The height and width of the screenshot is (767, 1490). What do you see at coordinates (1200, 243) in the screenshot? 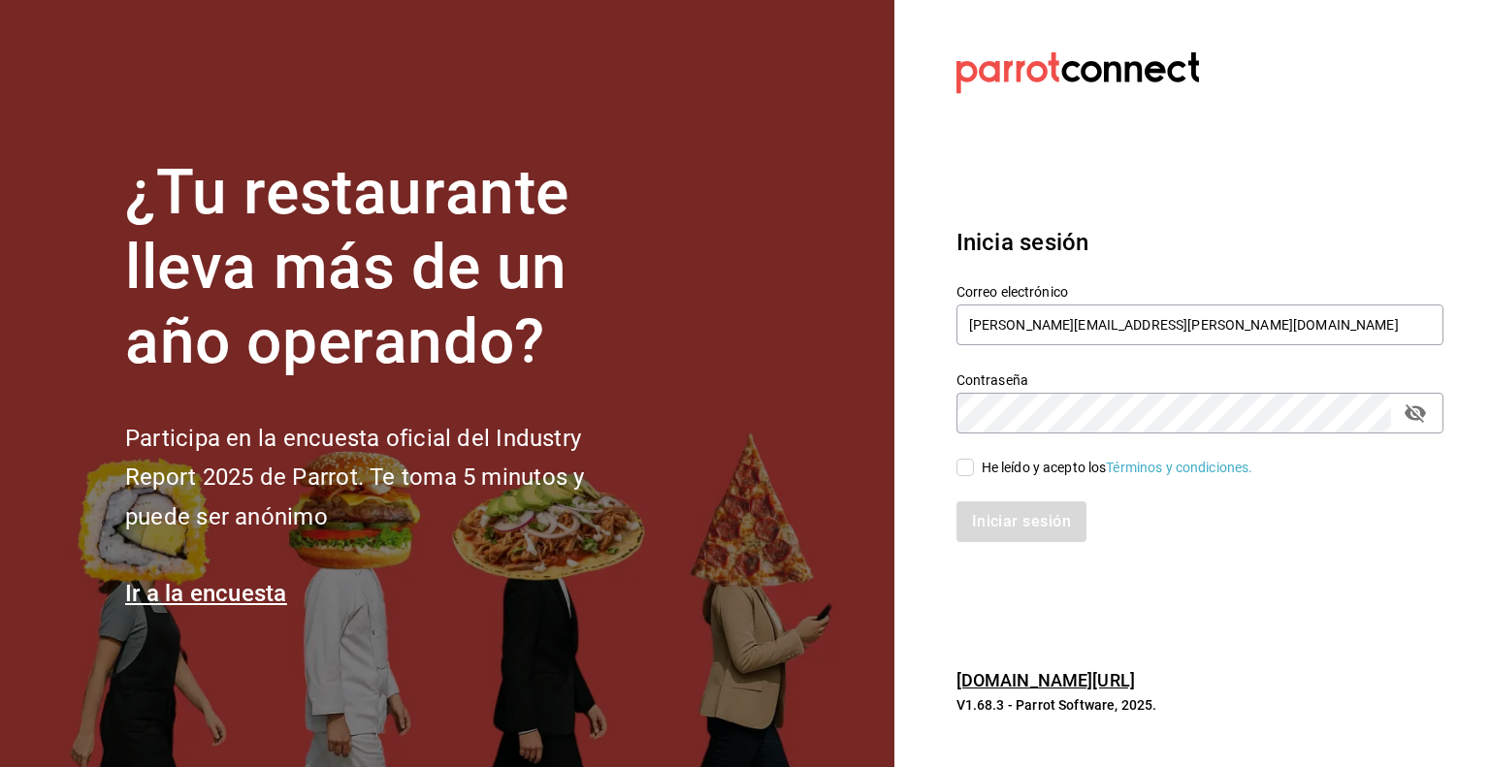
I see `h3: Inicia sesión` at bounding box center [1200, 243].